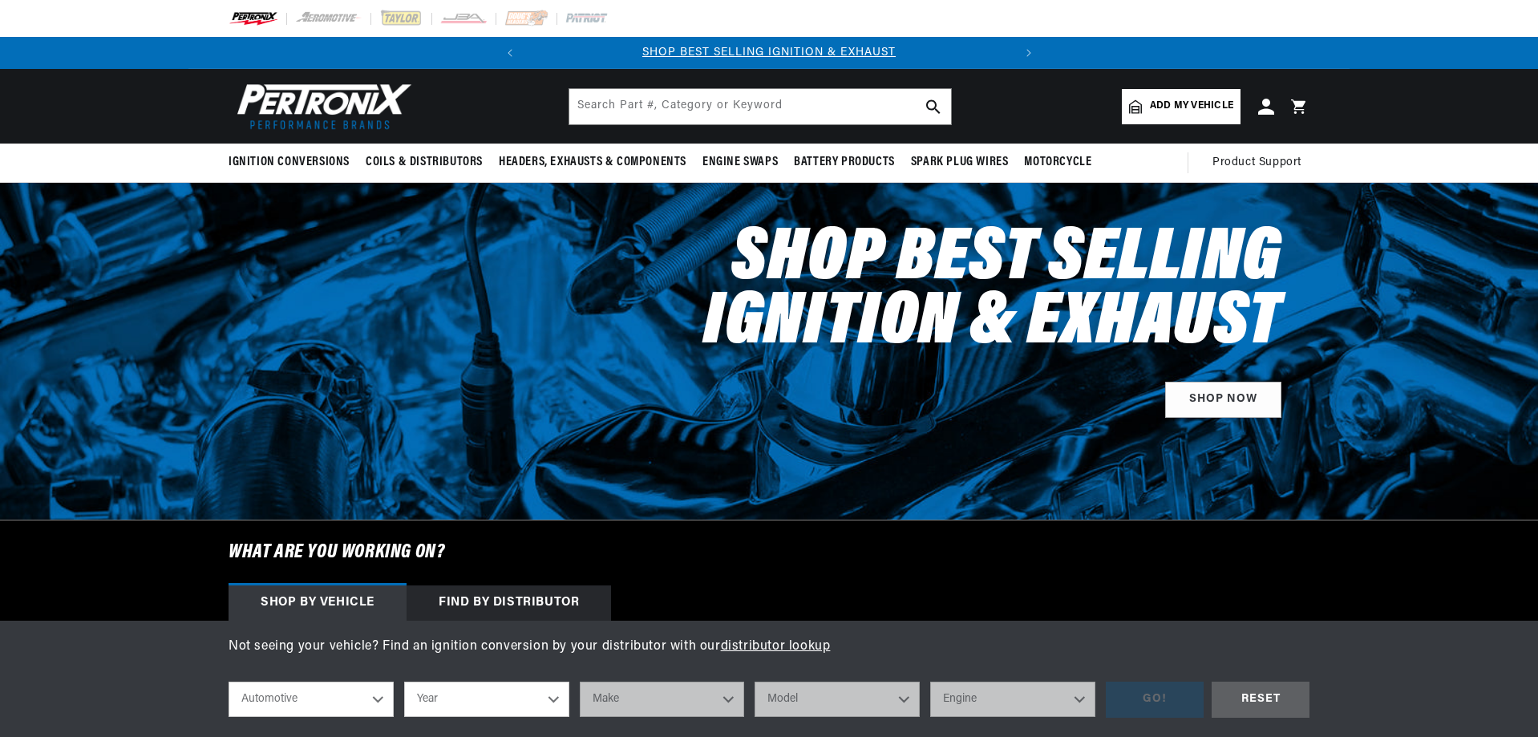 The height and width of the screenshot is (737, 1538). Describe the element at coordinates (311, 699) in the screenshot. I see `select: Ride Type` at that location.